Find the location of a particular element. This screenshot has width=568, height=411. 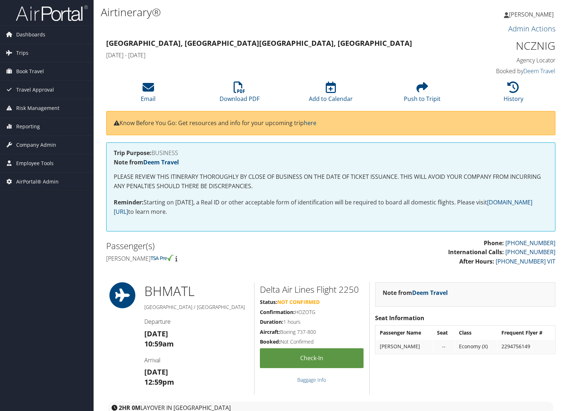

a: Download PDF is located at coordinates (239, 94).